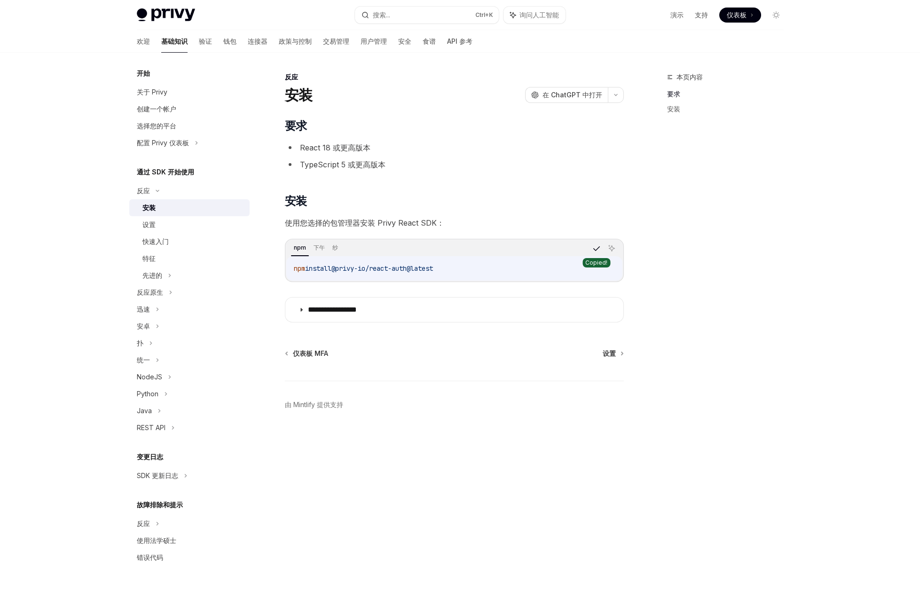  I want to click on font: 安全, so click(405, 41).